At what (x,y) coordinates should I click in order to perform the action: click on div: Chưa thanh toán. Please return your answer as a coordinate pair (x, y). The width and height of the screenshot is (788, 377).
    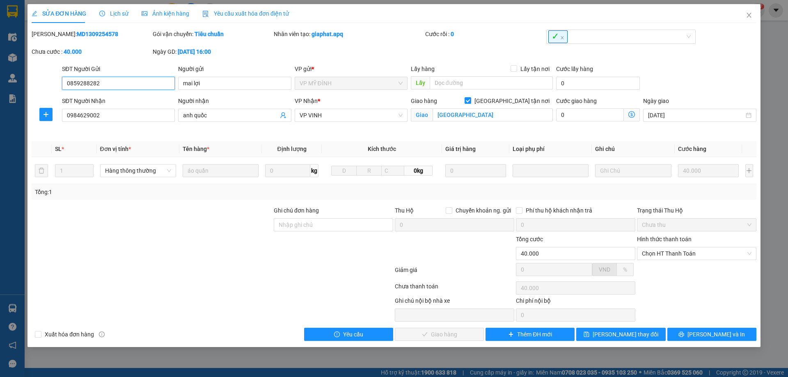
    Looking at the image, I should click on (454, 289).